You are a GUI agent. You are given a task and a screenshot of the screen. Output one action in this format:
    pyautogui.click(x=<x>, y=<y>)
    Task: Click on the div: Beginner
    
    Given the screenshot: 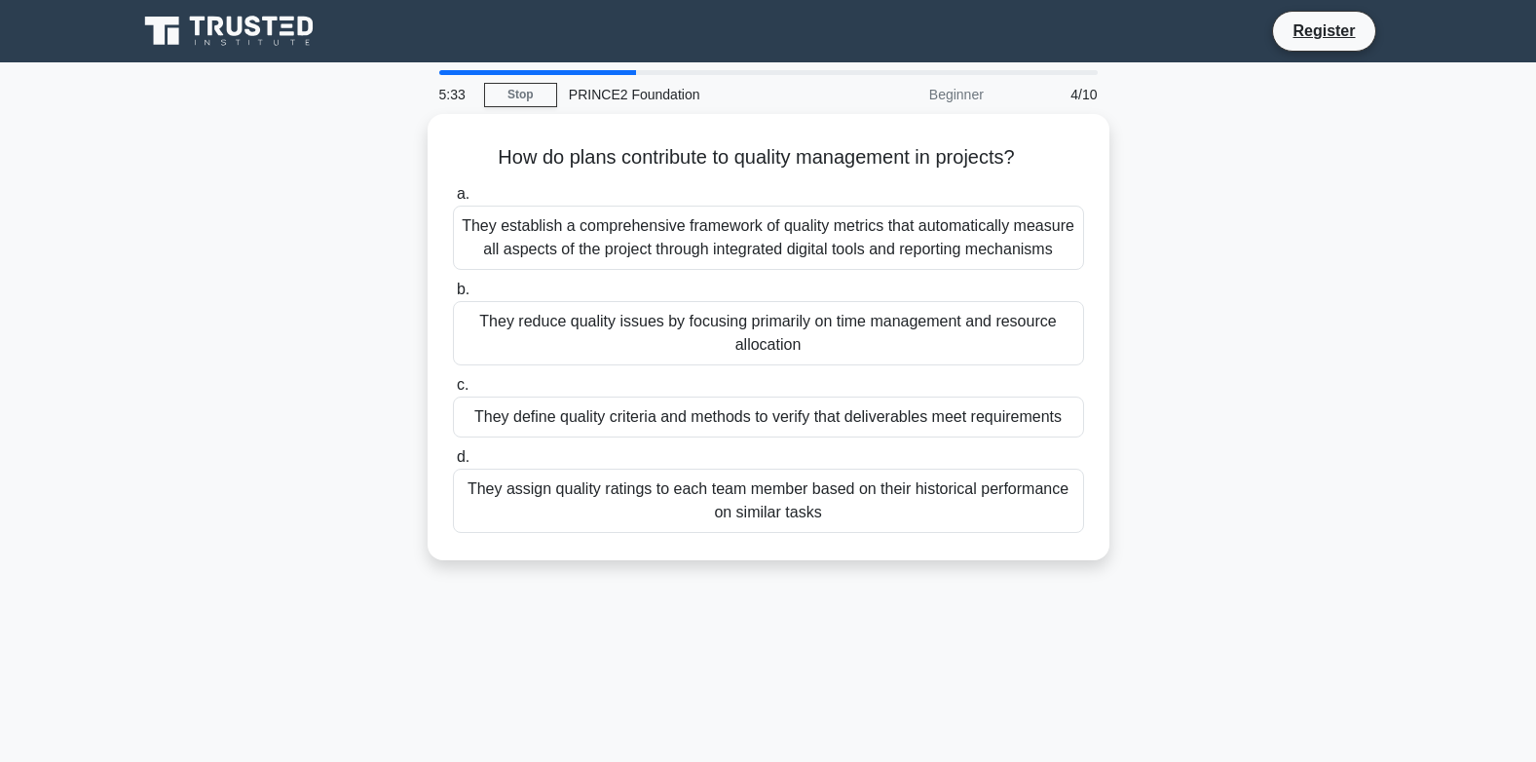 What is the action you would take?
    pyautogui.click(x=910, y=94)
    